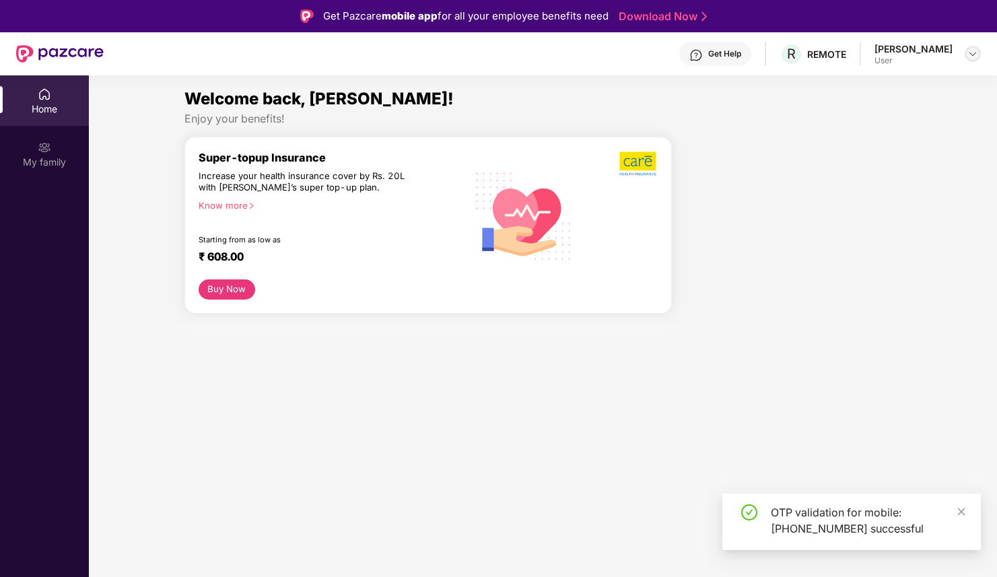  Describe the element at coordinates (791, 54) in the screenshot. I see `span: R` at that location.